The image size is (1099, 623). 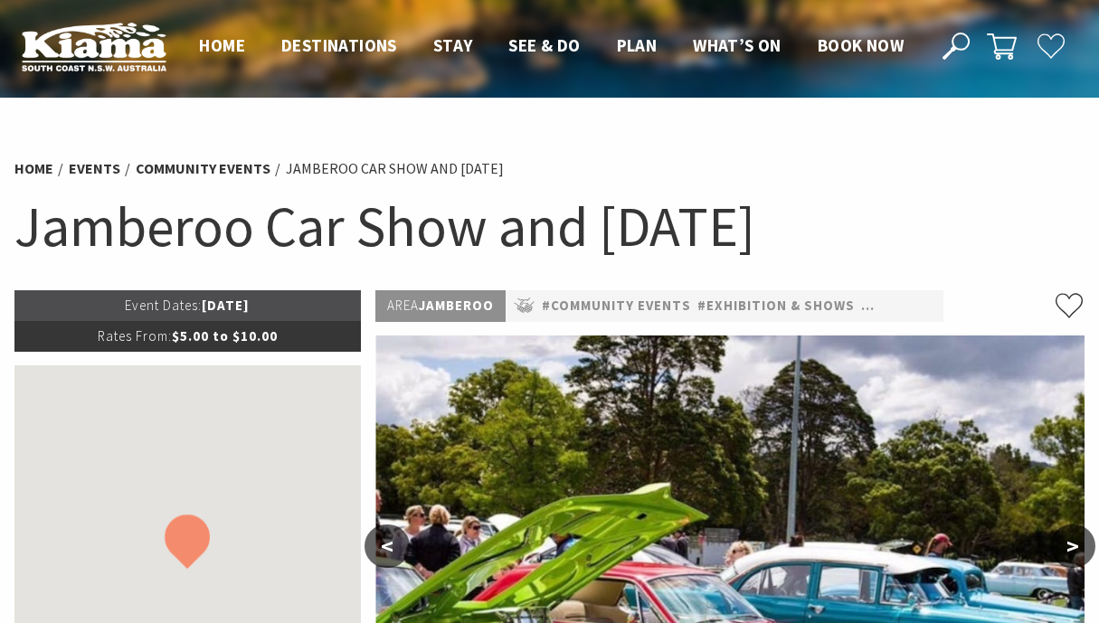 What do you see at coordinates (616, 306) in the screenshot?
I see `a: #Community Events` at bounding box center [616, 306].